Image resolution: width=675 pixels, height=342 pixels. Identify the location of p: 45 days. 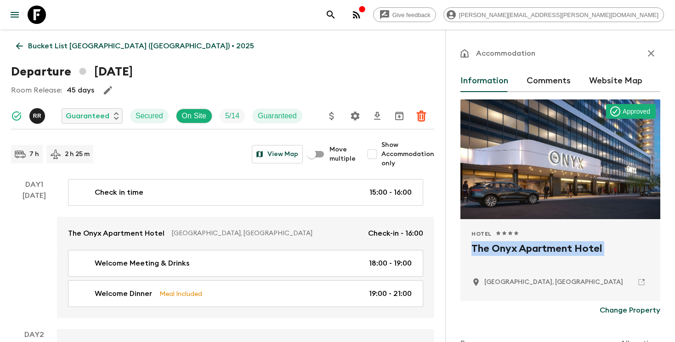
(80, 90).